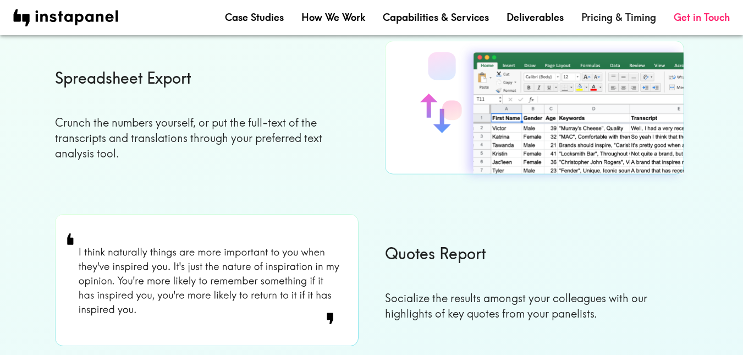  I want to click on a: Capabilities & Services, so click(435, 17).